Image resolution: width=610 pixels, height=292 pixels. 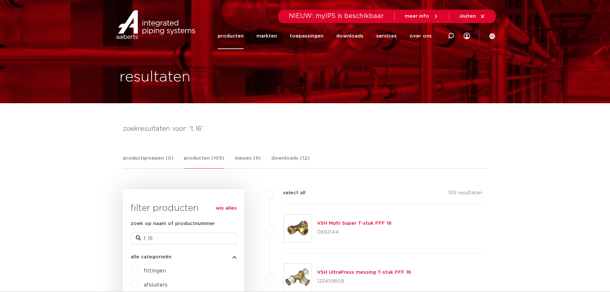 What do you see at coordinates (354, 223) in the screenshot?
I see `a: VSH Multi Super T-stuk FFF 16` at bounding box center [354, 223].